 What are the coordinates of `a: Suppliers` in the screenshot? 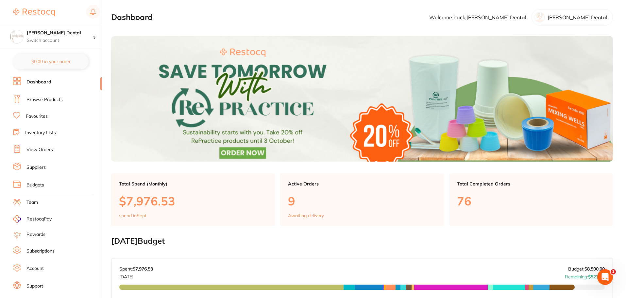 It's located at (36, 167).